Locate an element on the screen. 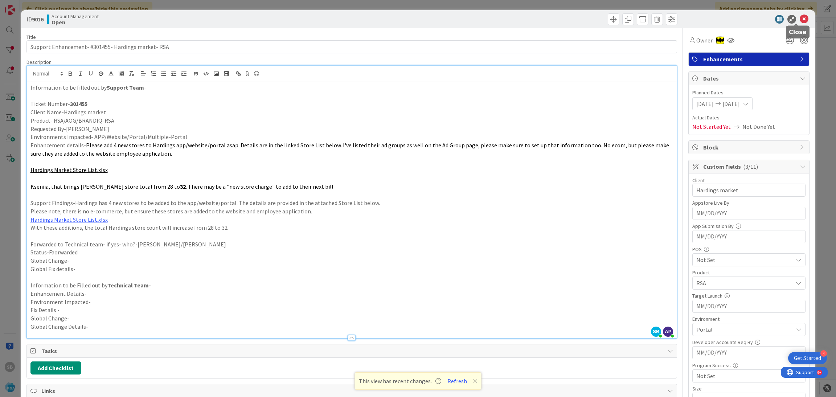 This screenshot has width=836, height=397. div: Environment is located at coordinates (749, 319).